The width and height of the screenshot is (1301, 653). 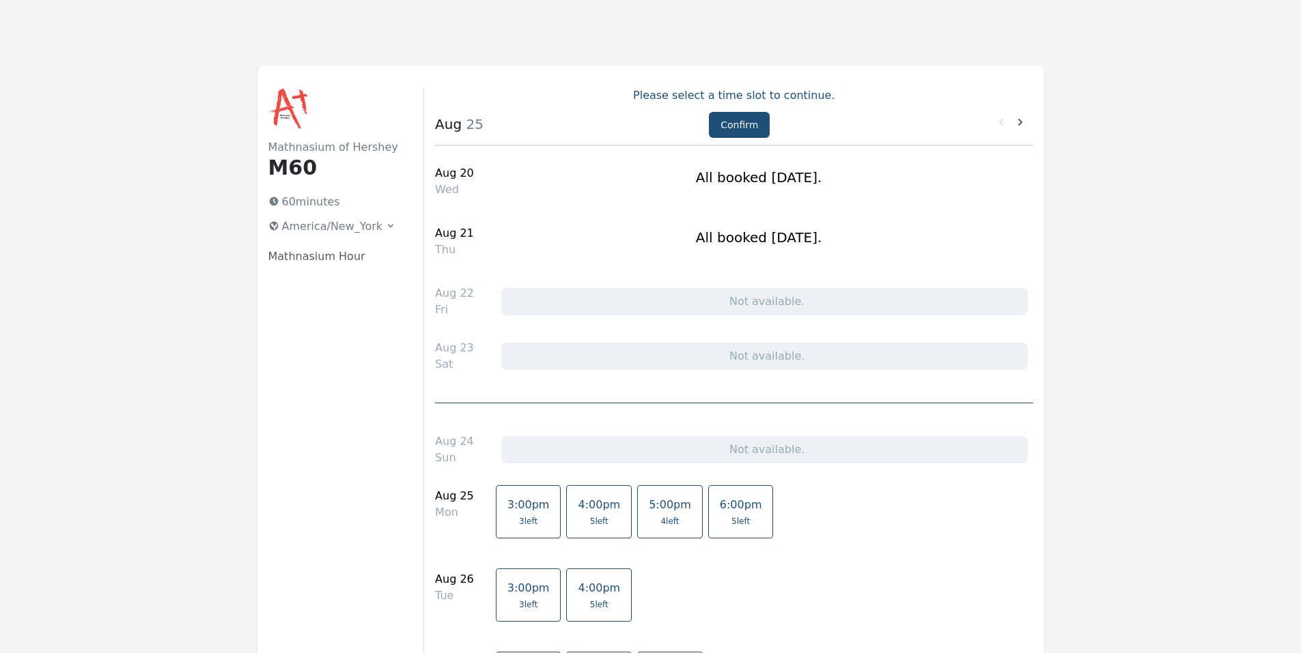 I want to click on span: 5:00pm, so click(x=670, y=505).